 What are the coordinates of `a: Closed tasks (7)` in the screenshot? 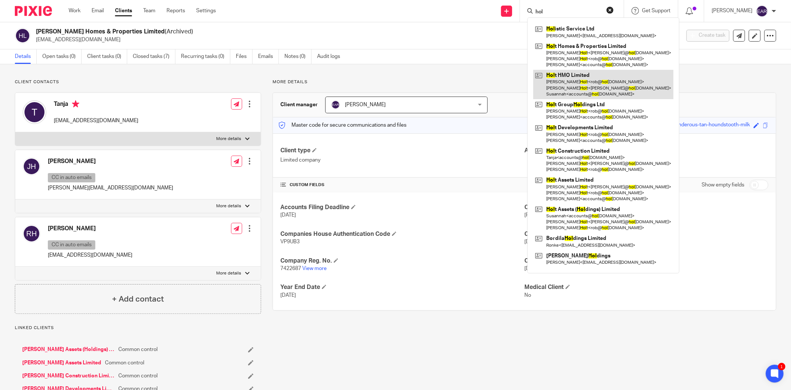 It's located at (154, 56).